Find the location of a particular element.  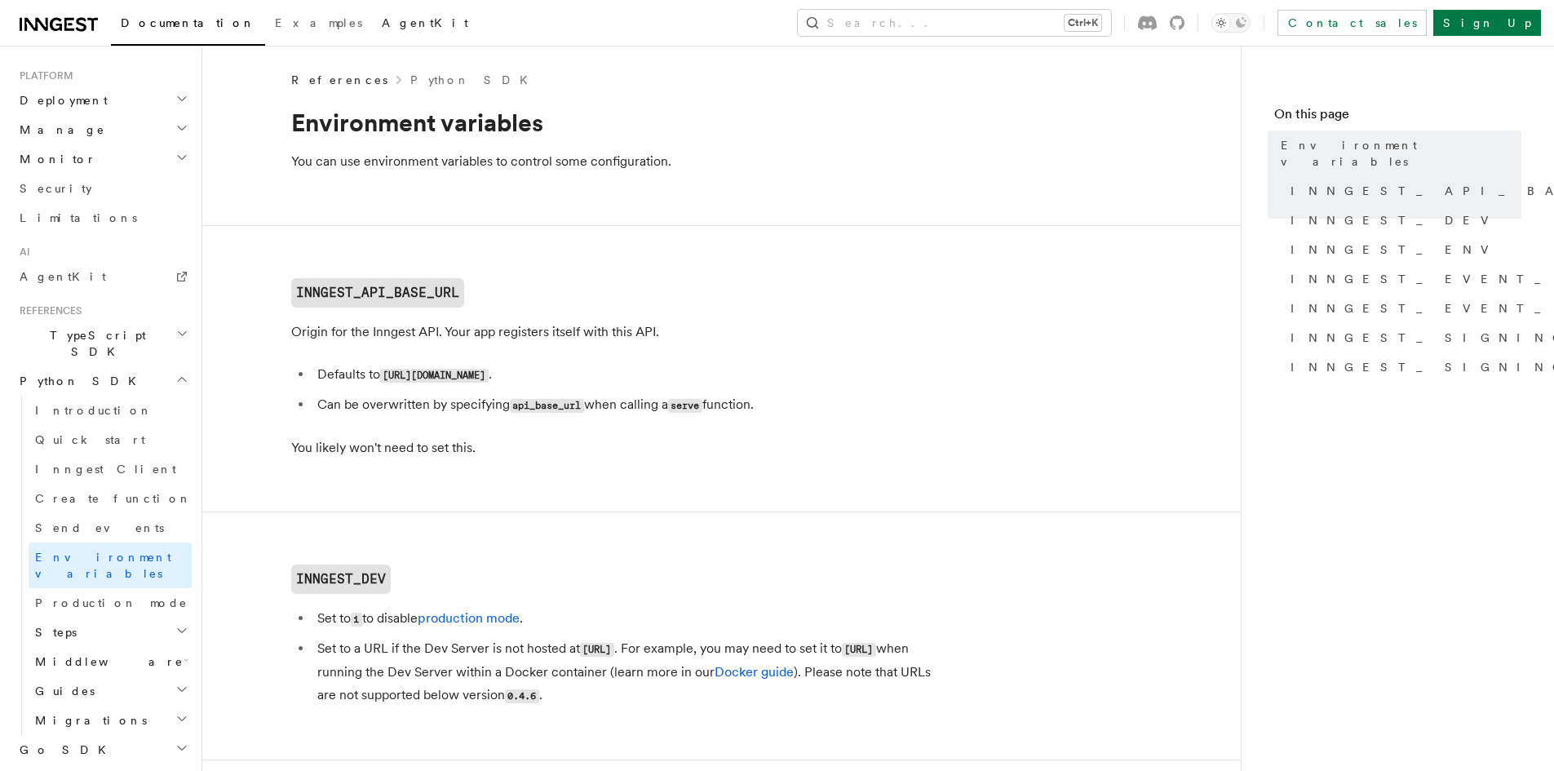

a: Send events is located at coordinates (110, 528).